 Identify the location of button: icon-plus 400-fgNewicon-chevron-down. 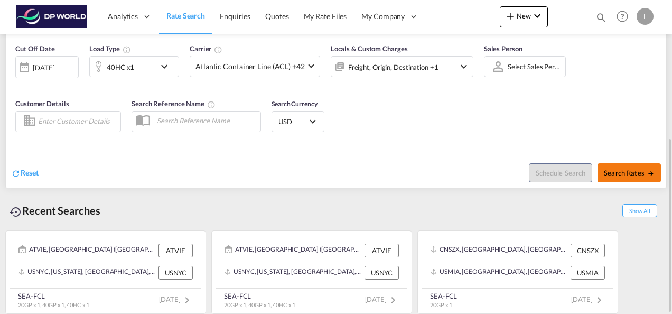
(524, 17).